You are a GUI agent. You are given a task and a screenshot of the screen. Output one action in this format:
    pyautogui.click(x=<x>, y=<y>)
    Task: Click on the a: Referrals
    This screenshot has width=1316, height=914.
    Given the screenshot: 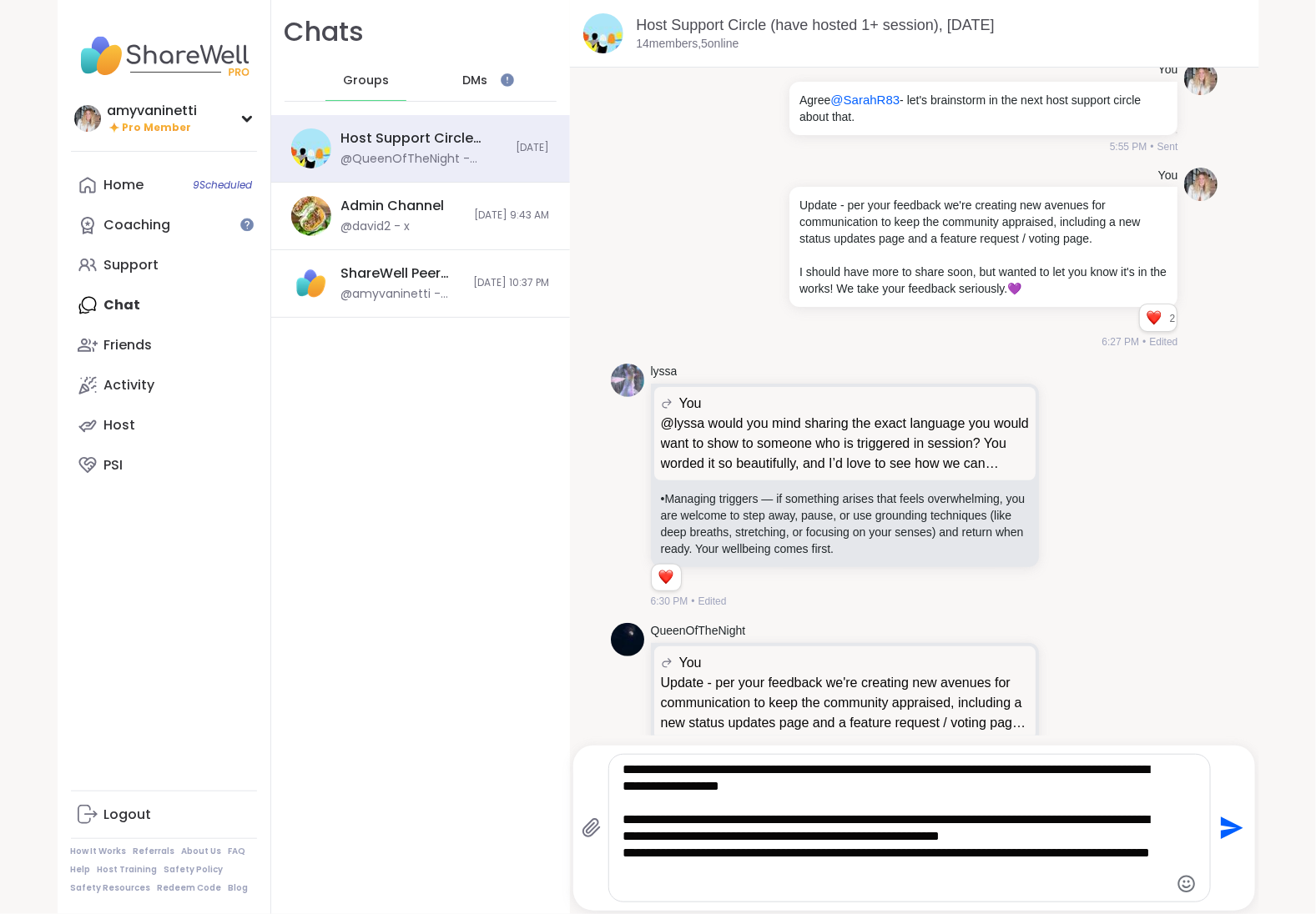 What is the action you would take?
    pyautogui.click(x=155, y=852)
    